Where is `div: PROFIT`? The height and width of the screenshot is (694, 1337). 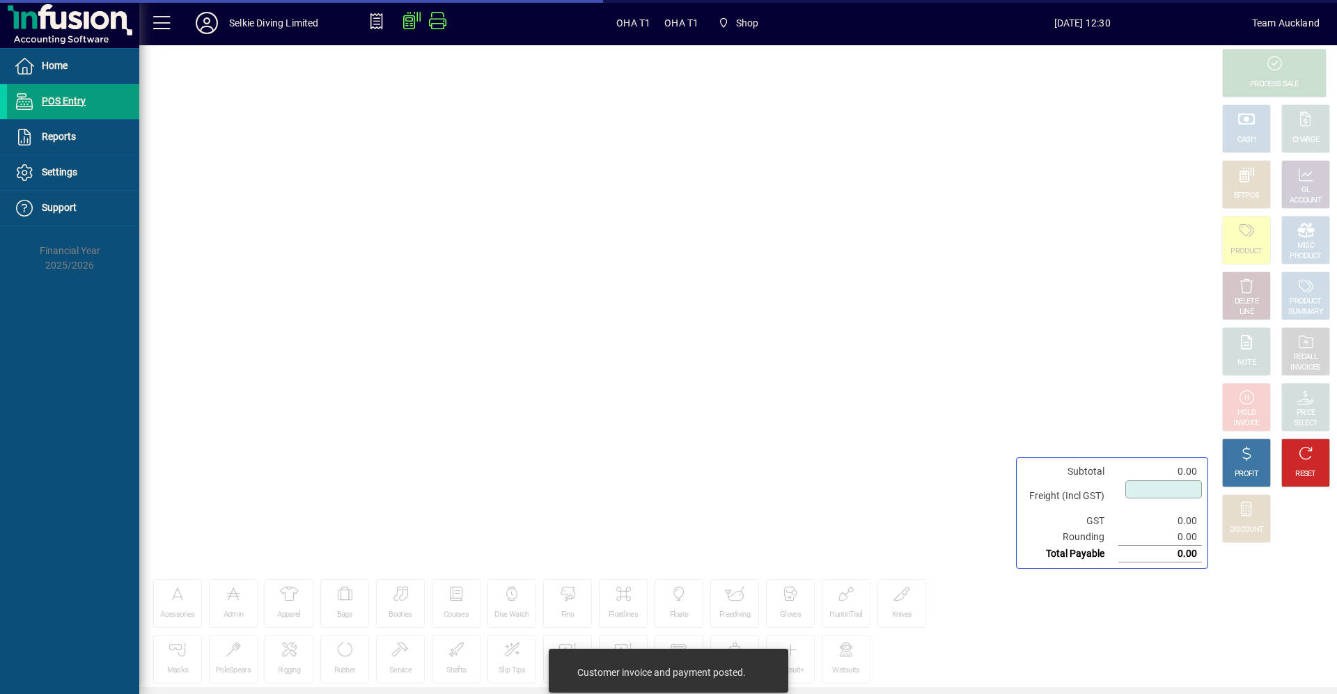
div: PROFIT is located at coordinates (1247, 474).